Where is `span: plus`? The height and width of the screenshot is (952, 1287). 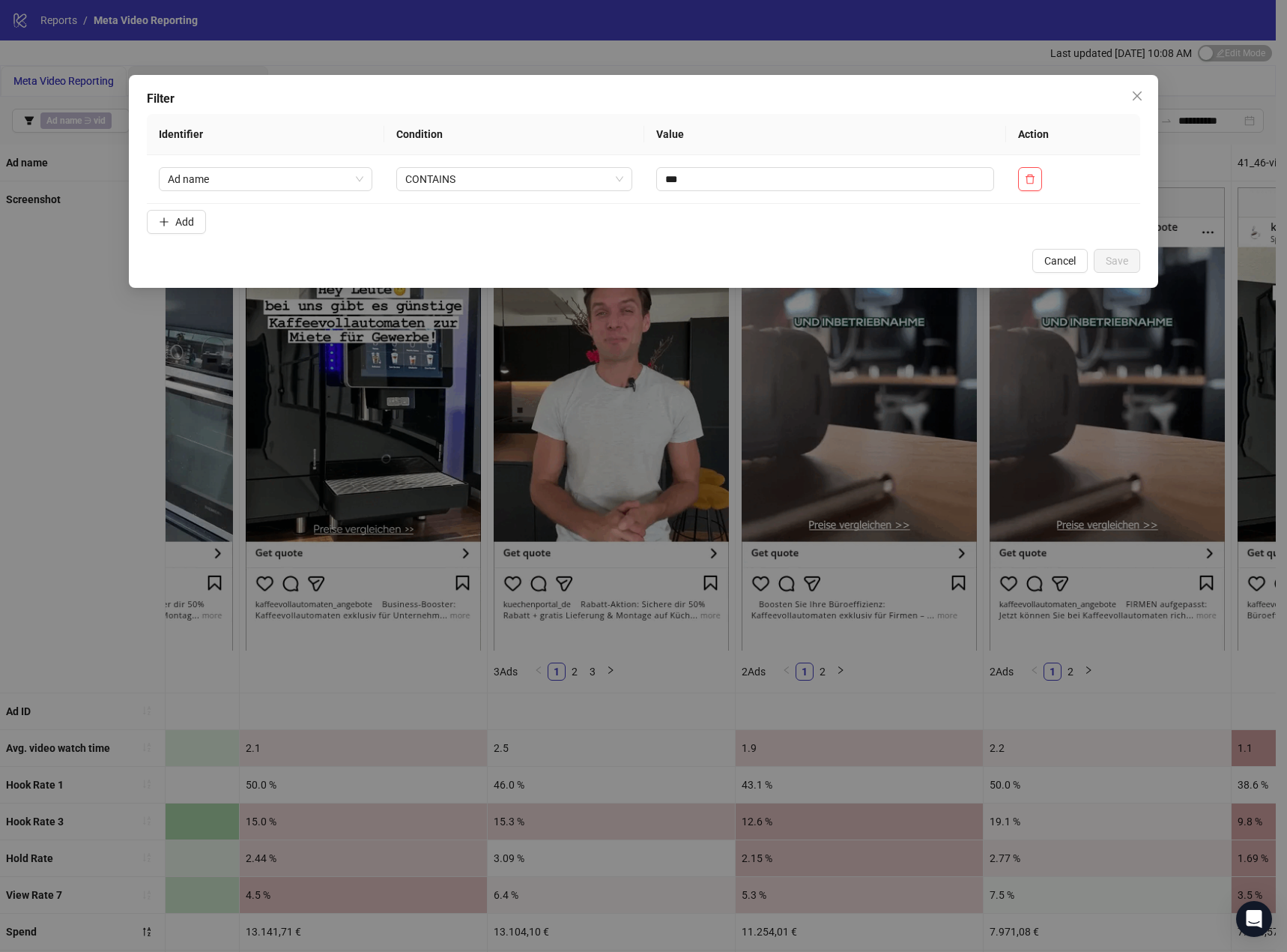 span: plus is located at coordinates (164, 222).